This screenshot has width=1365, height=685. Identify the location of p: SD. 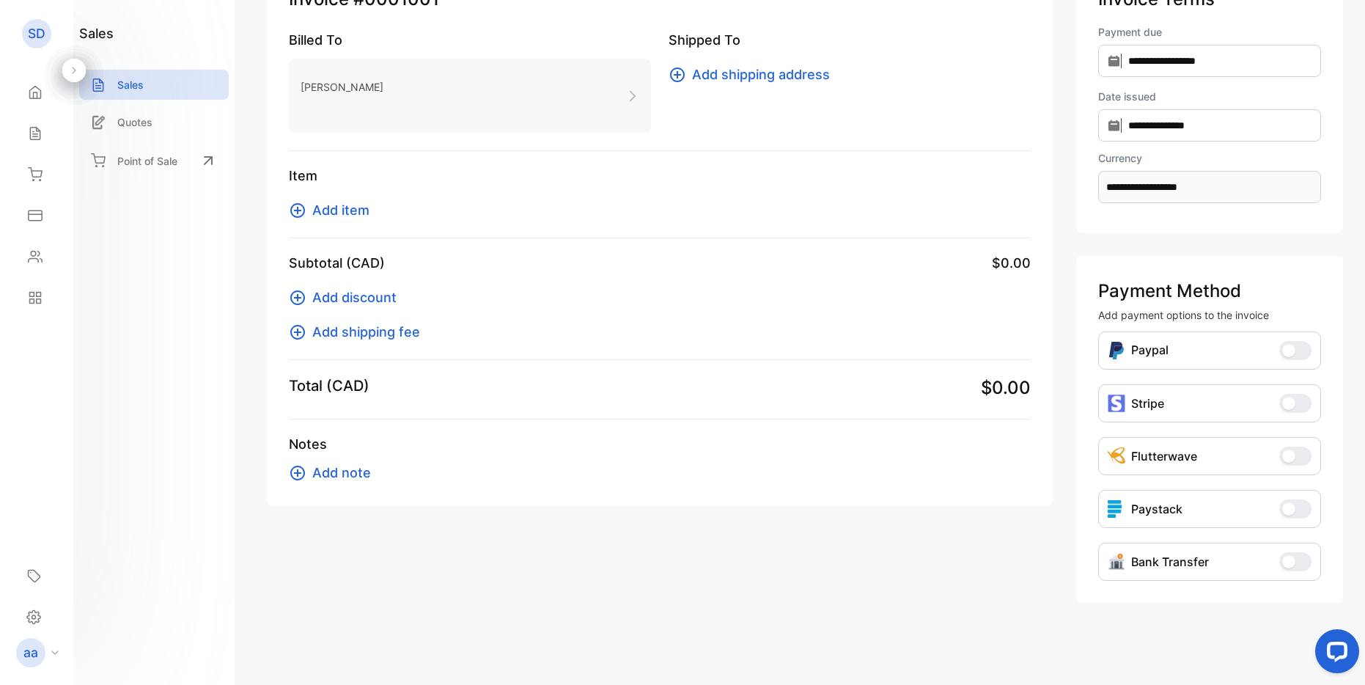
(37, 34).